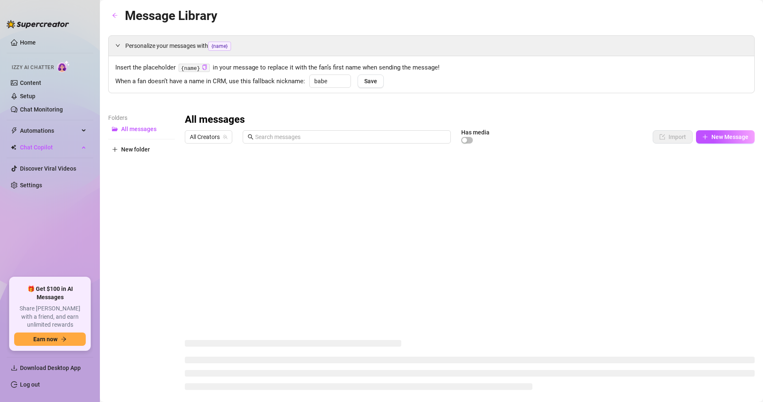  Describe the element at coordinates (204, 67) in the screenshot. I see `span: copy` at that location.